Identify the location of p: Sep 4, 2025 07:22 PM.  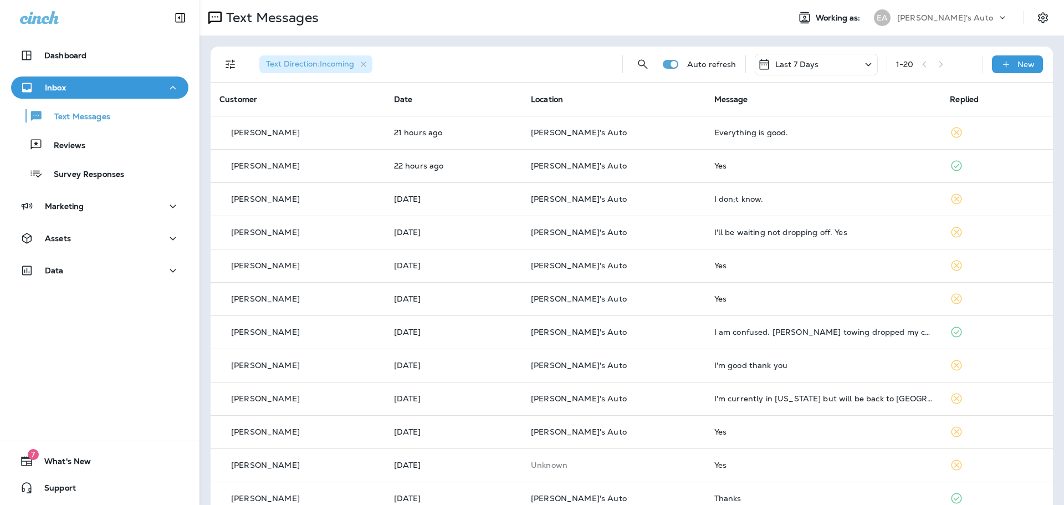
(453, 432).